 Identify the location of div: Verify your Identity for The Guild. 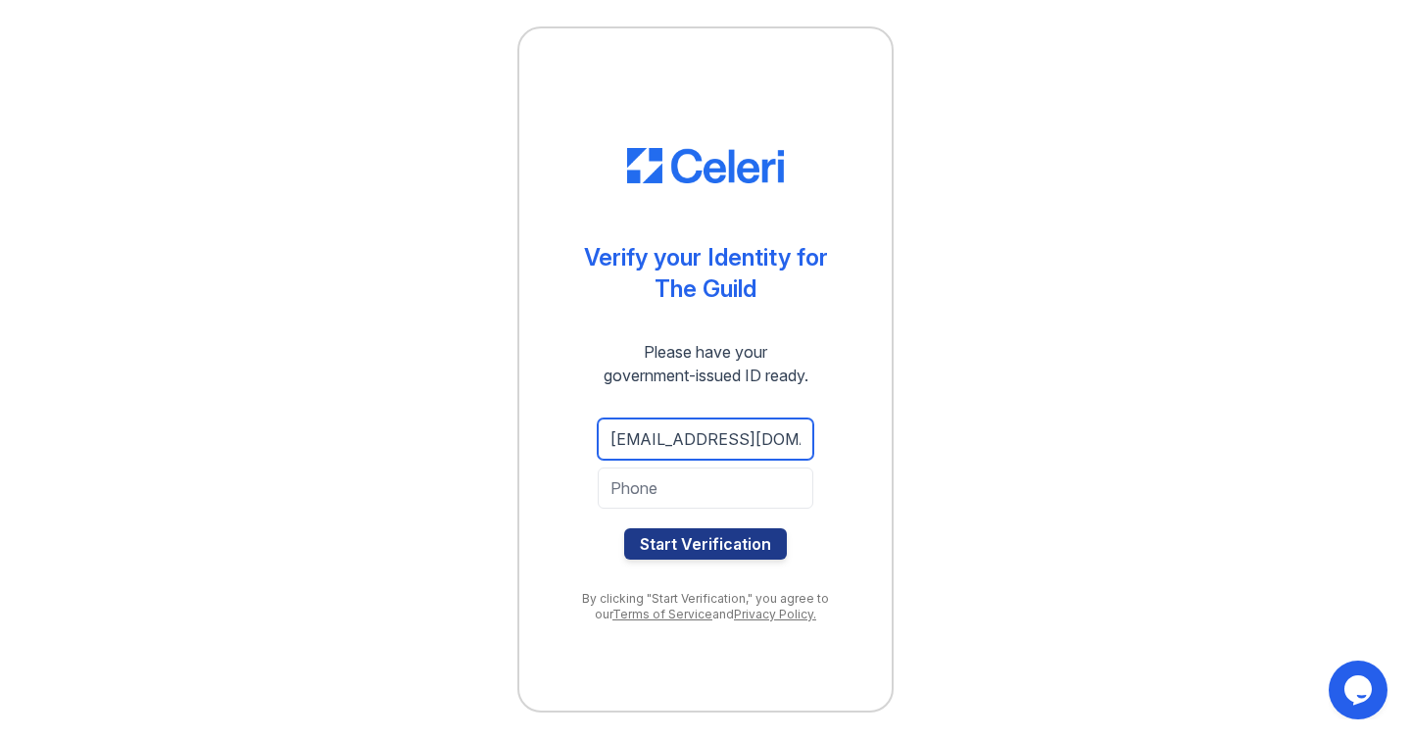
(705, 273).